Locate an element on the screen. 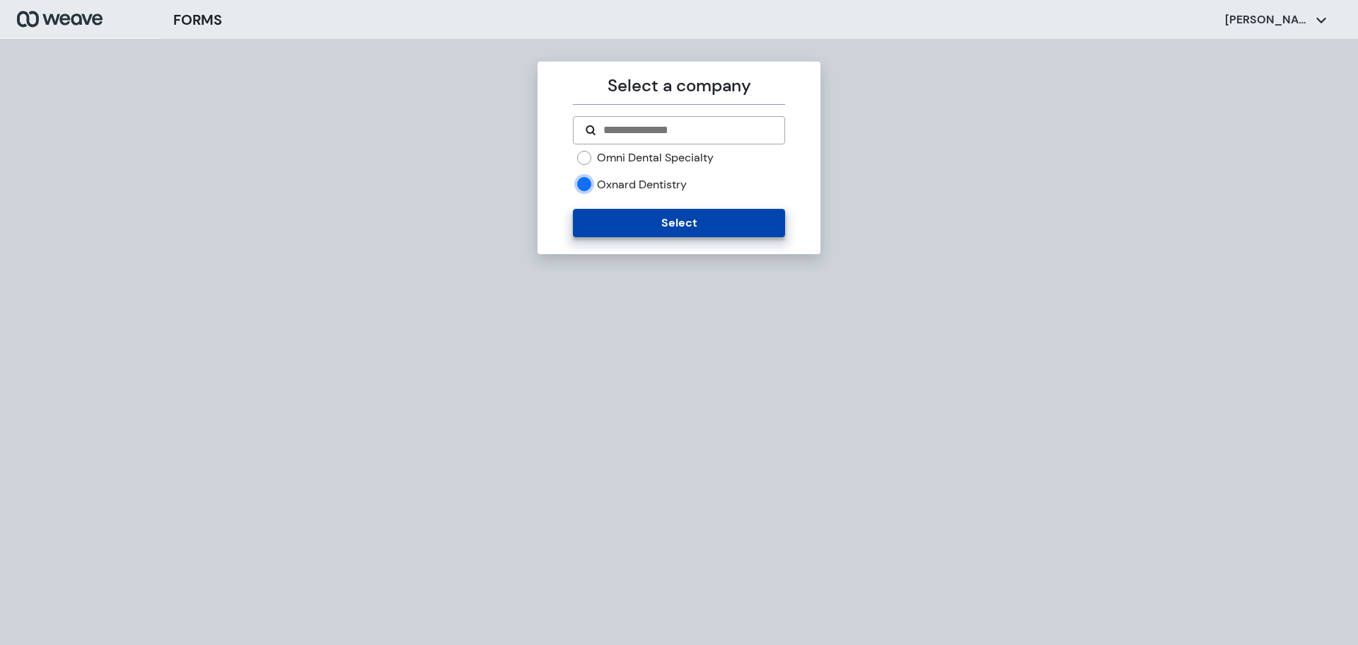 The image size is (1358, 645). label: Oxnard Dentistry is located at coordinates (642, 185).